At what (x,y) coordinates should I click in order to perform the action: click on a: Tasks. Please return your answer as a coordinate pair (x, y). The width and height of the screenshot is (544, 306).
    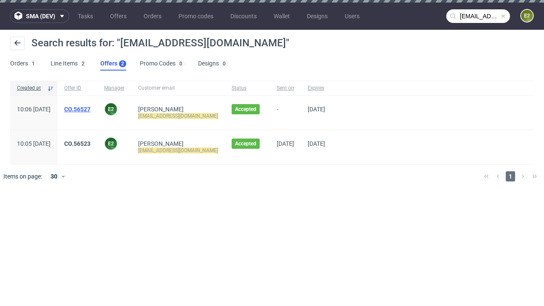
    Looking at the image, I should click on (85, 16).